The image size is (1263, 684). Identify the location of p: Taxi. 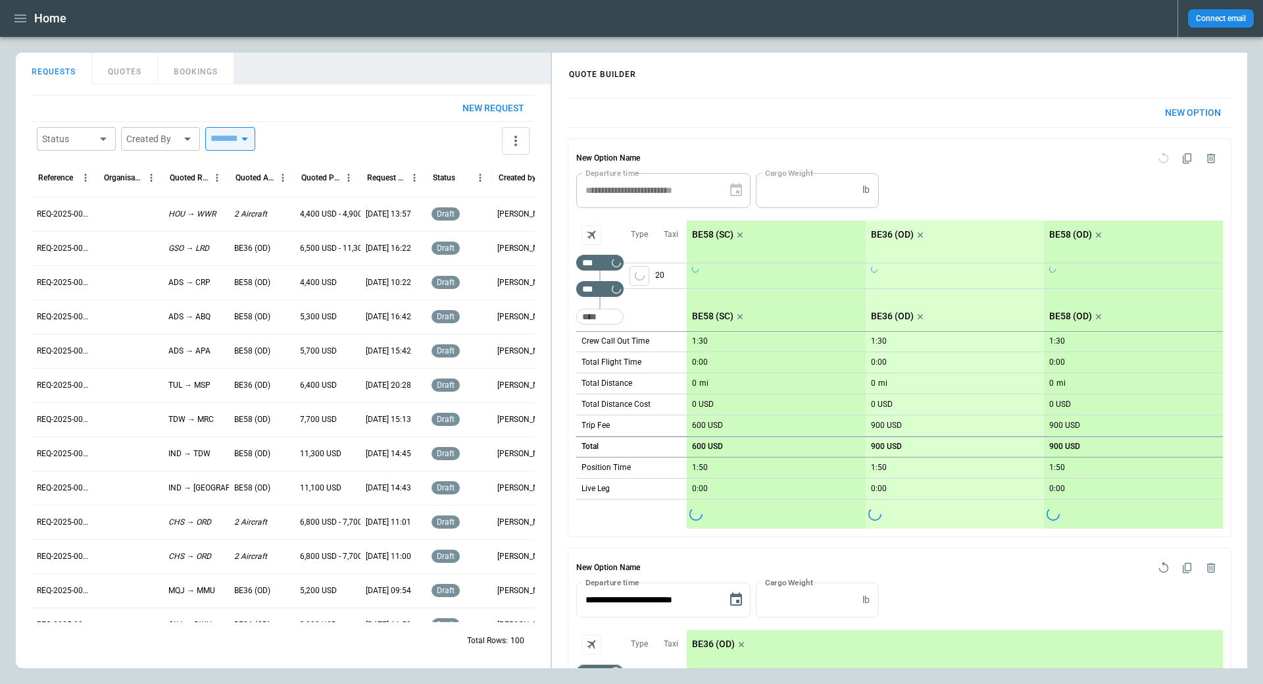
(671, 234).